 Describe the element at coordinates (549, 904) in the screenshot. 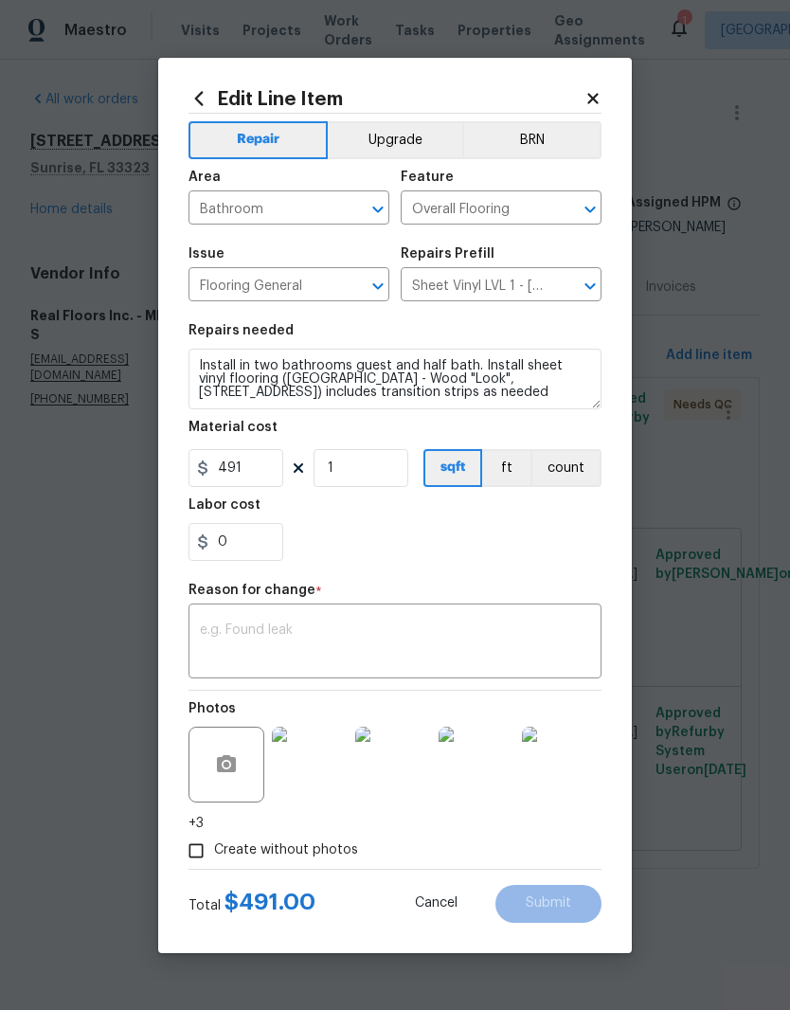

I see `button: Submit` at that location.